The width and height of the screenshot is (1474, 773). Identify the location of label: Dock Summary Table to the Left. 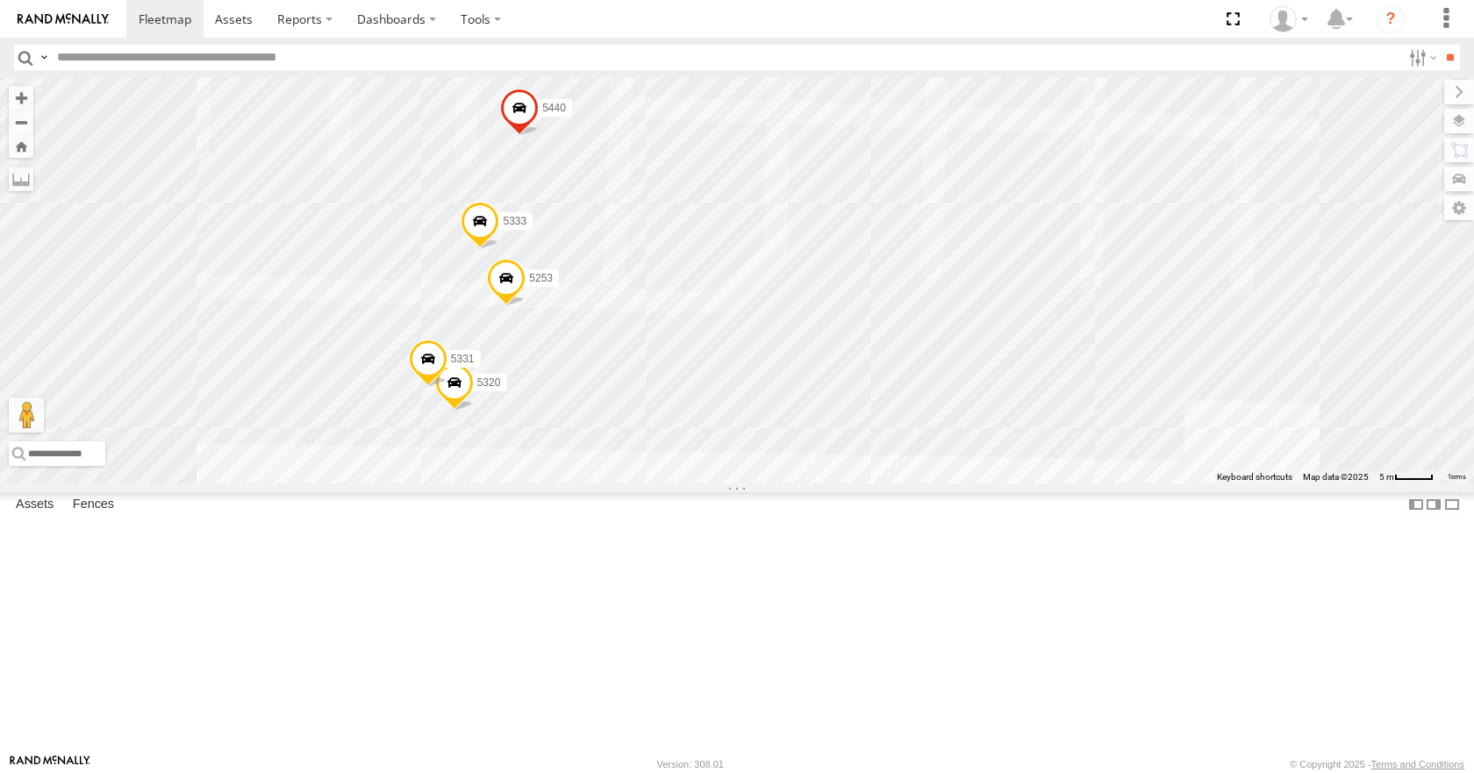
(1416, 504).